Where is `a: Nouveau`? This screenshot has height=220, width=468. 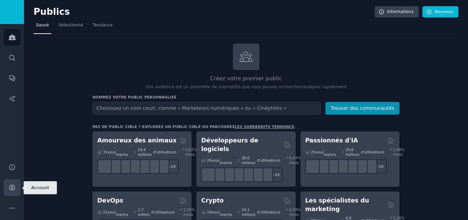 a: Nouveau is located at coordinates (440, 12).